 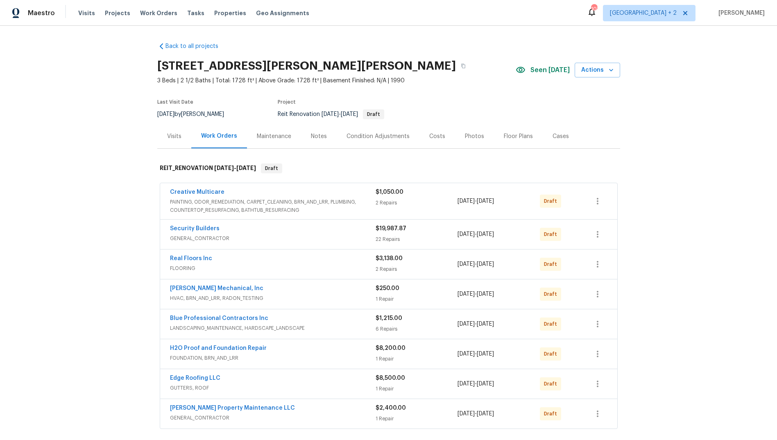 I want to click on div: Photos, so click(x=474, y=136).